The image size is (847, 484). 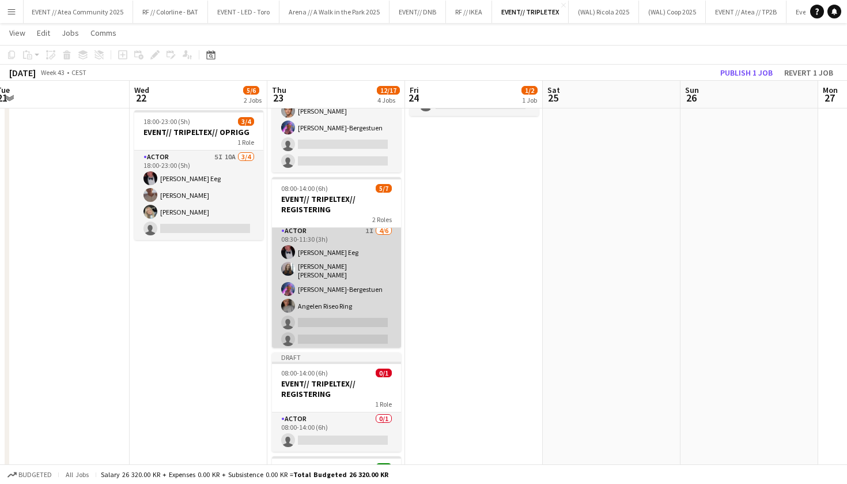 I want to click on button: EVENT - LED - Toro, so click(x=244, y=12).